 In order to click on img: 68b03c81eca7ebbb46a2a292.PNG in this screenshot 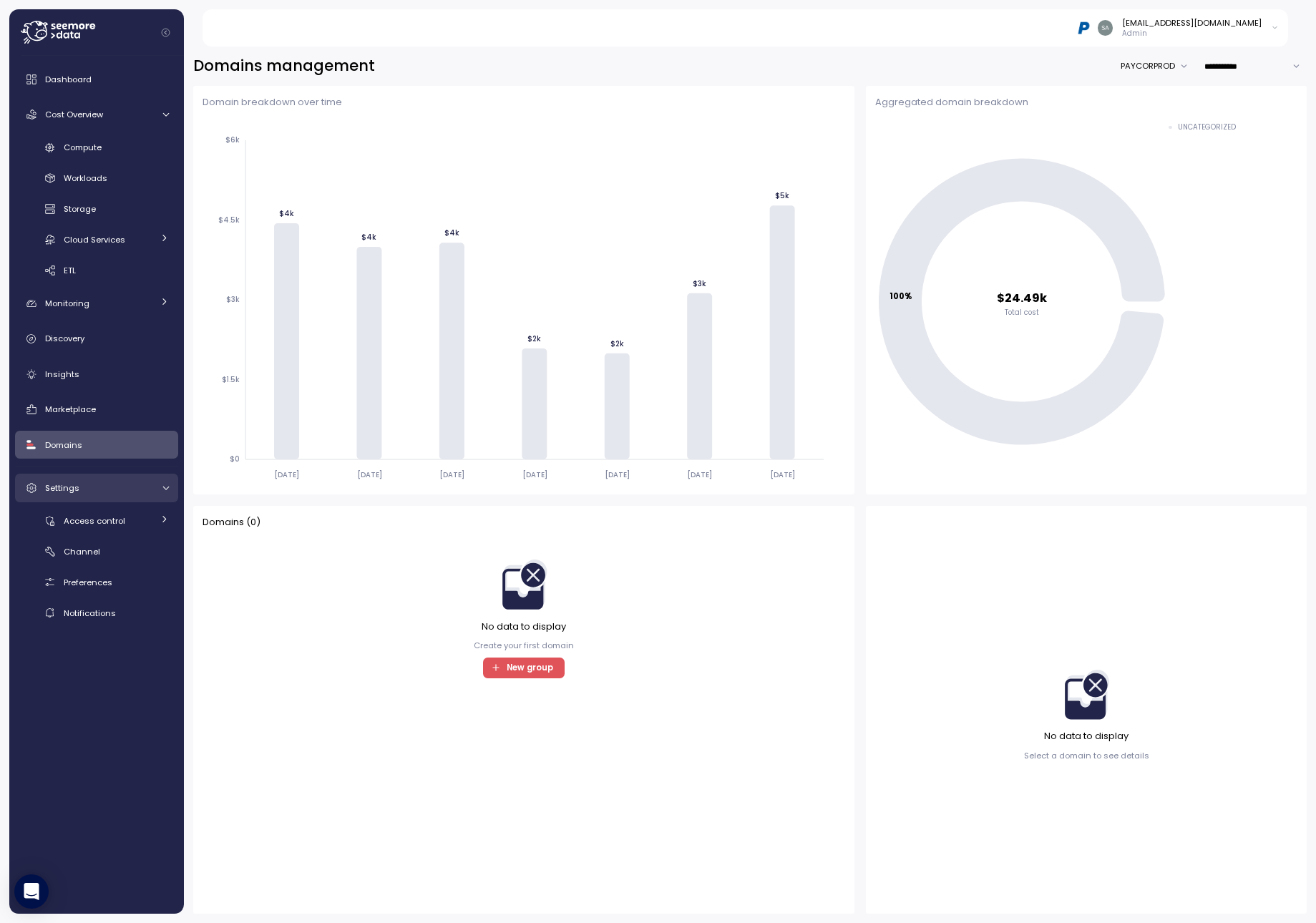, I will do `click(1084, 27)`.